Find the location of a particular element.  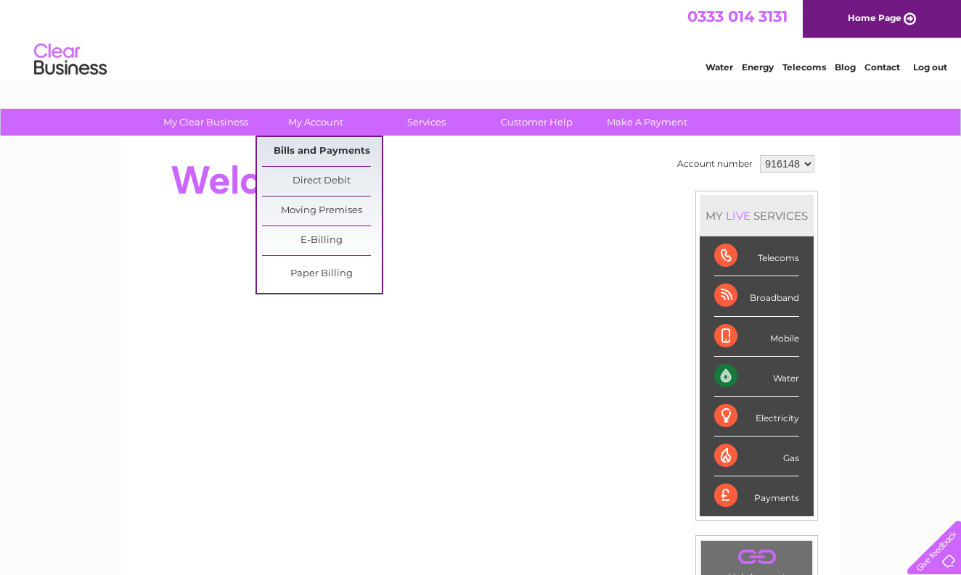

a: Energy is located at coordinates (758, 67).